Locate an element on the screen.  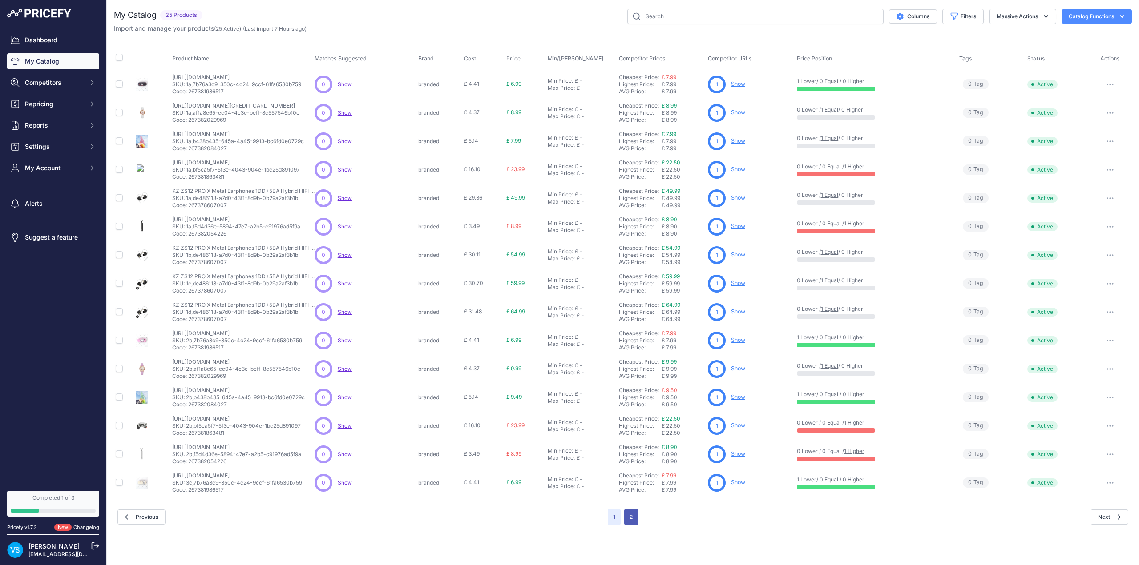
div: £ 49.99 is located at coordinates (683, 206).